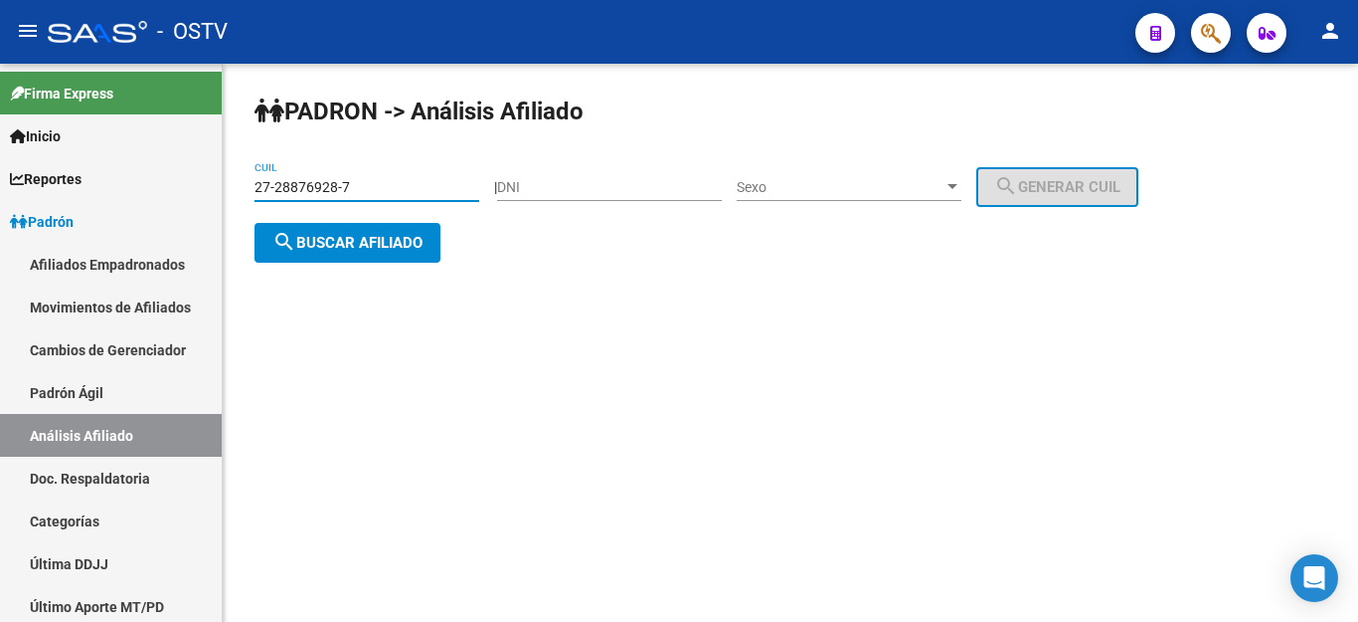 The image size is (1358, 622). What do you see at coordinates (347, 243) in the screenshot?
I see `span: Buscar afiliado` at bounding box center [347, 243].